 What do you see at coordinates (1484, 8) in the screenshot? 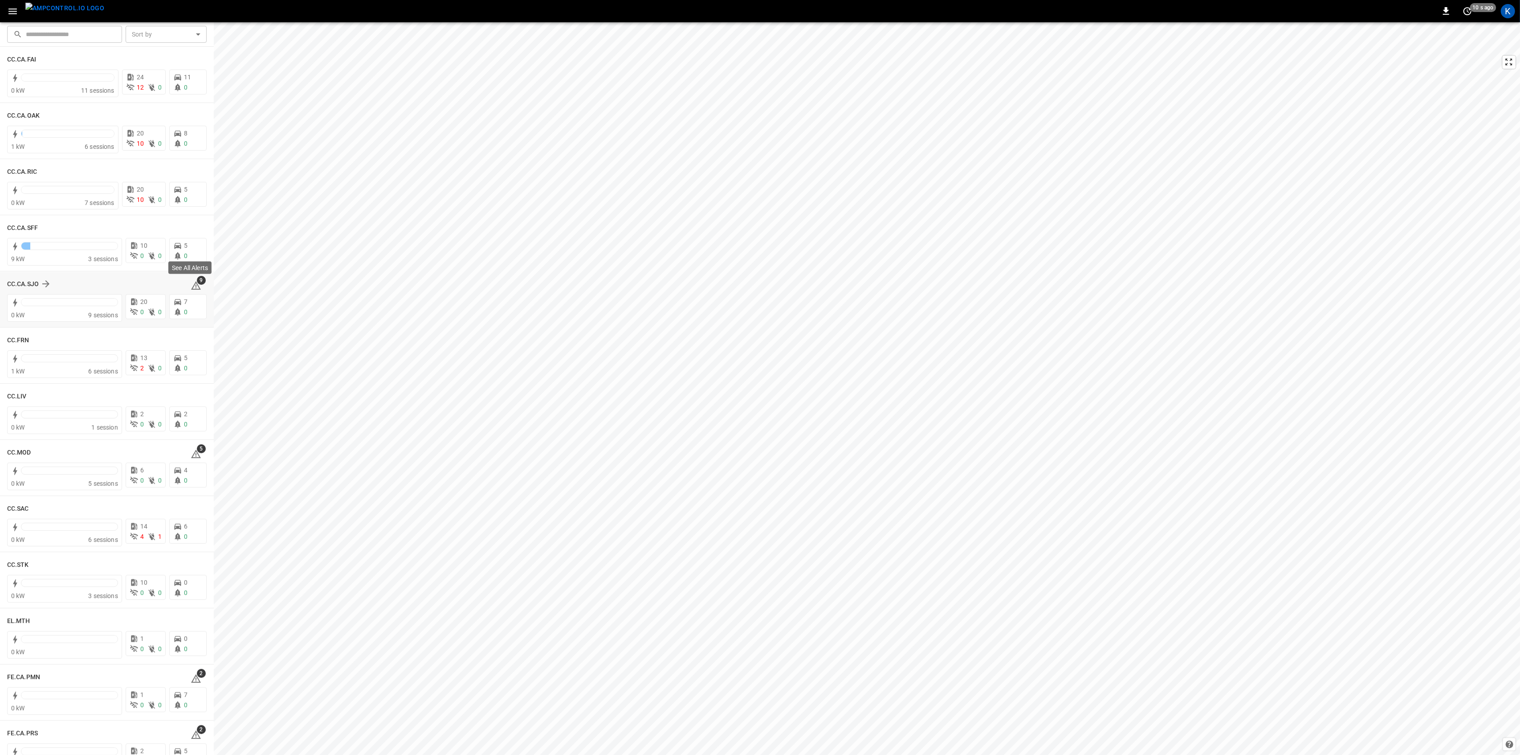
I see `span: 10 s ago` at bounding box center [1484, 8].